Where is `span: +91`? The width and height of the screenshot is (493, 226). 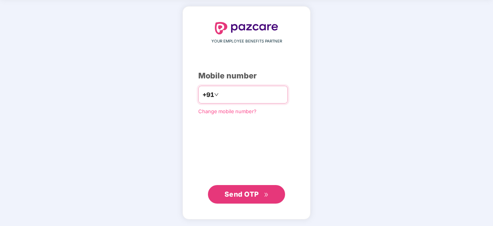
span: +91 is located at coordinates (208, 95).